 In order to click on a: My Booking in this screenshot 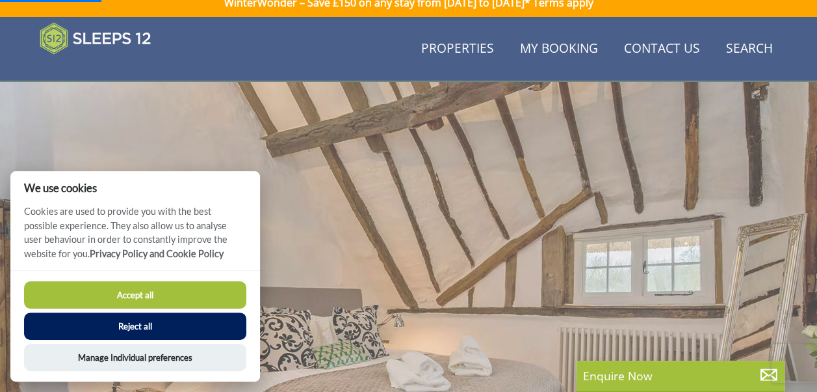, I will do `click(559, 49)`.